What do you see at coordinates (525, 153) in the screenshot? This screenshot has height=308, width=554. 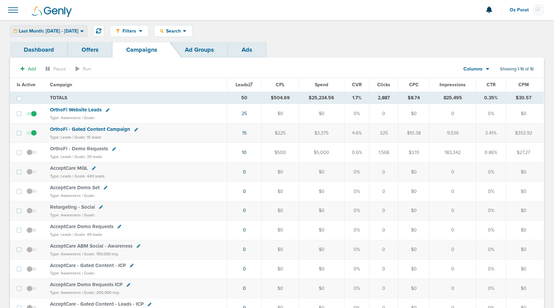 I see `td: $27.27` at bounding box center [525, 153].